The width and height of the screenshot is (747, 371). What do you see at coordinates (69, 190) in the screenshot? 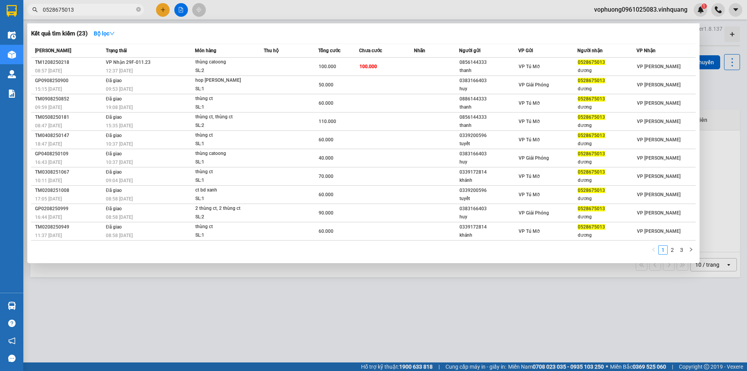
I see `div: TM0208251008` at bounding box center [69, 190].